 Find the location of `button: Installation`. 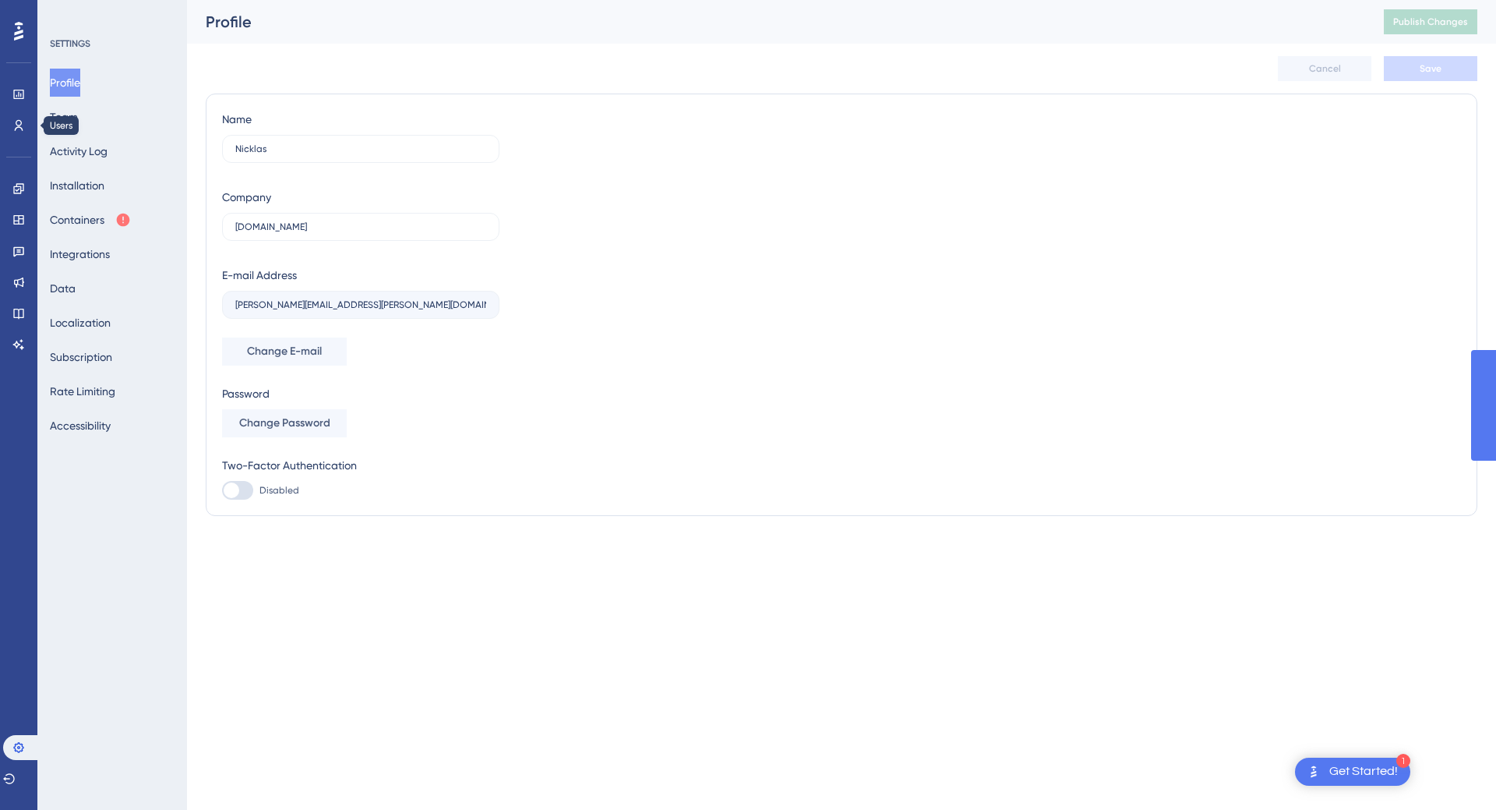

button: Installation is located at coordinates (77, 185).